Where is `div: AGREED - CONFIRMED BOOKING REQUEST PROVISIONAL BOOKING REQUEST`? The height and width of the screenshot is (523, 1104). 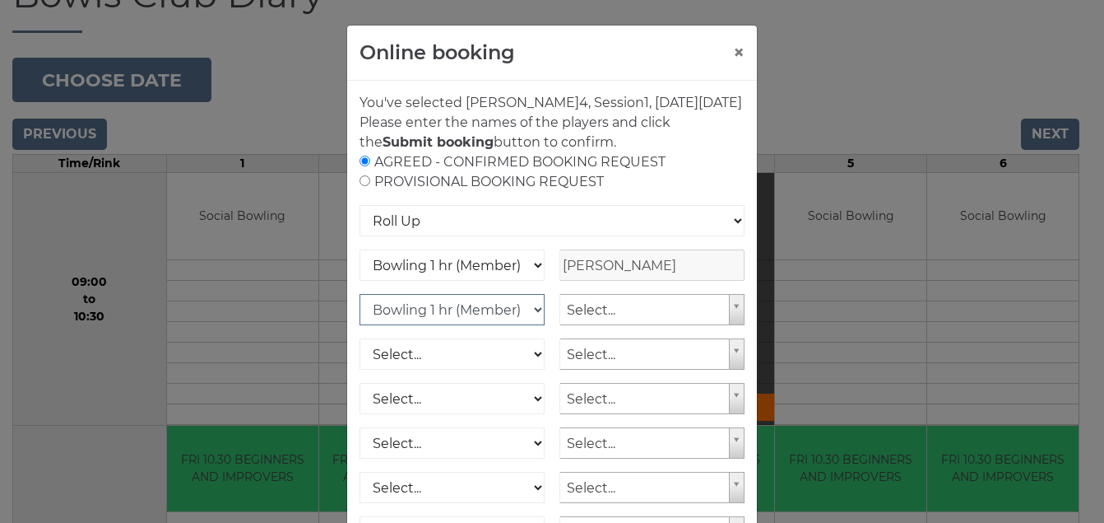
div: AGREED - CONFIRMED BOOKING REQUEST PROVISIONAL BOOKING REQUEST is located at coordinates (552, 172).